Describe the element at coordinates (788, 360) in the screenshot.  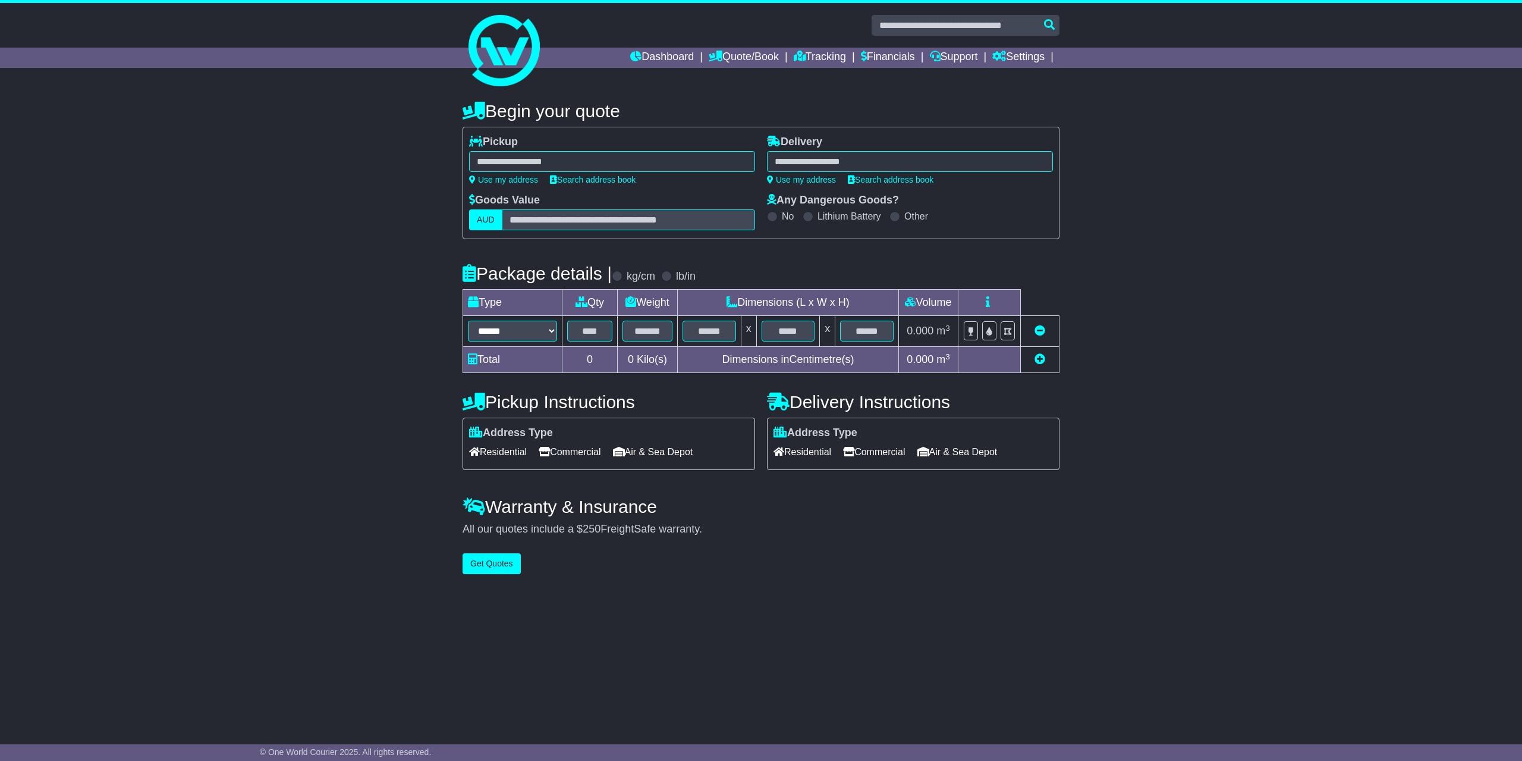
I see `td: Dimensions in Centimetre(s)` at that location.